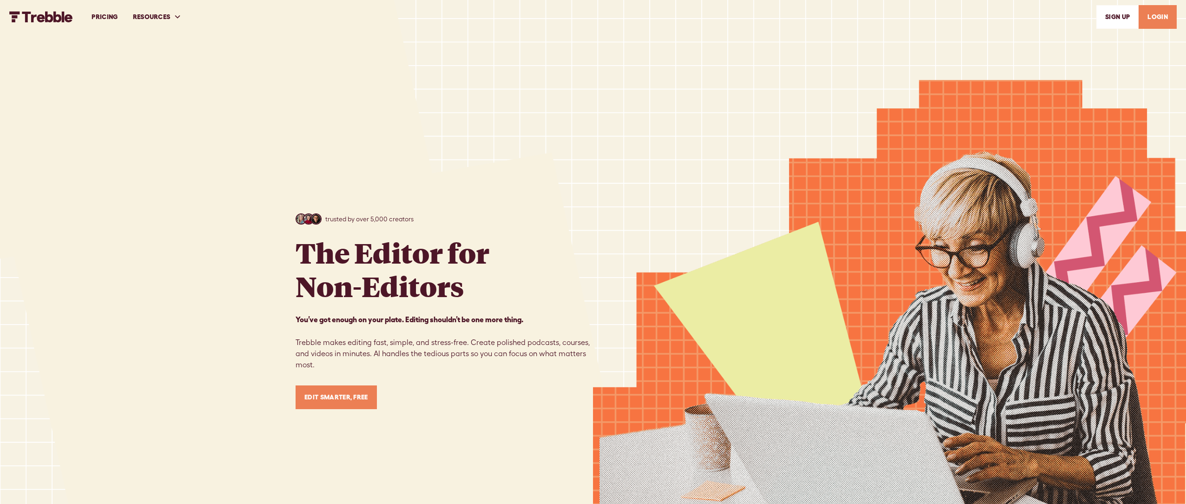 Image resolution: width=1186 pixels, height=504 pixels. Describe the element at coordinates (105, 17) in the screenshot. I see `a: PRICING` at that location.